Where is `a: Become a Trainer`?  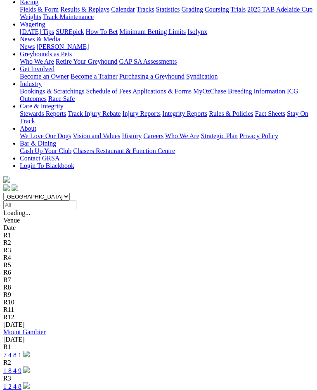 a: Become a Trainer is located at coordinates (94, 76).